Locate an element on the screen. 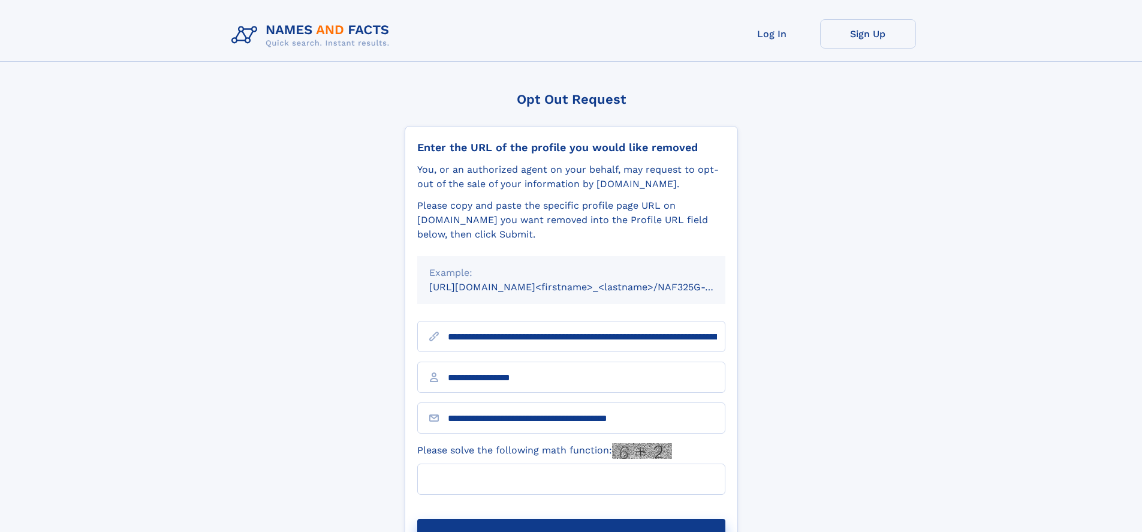 This screenshot has width=1142, height=532. div: You, or an authorized agent on your behalf, may request to opt-out of the sale of your informatio... is located at coordinates (571, 177).